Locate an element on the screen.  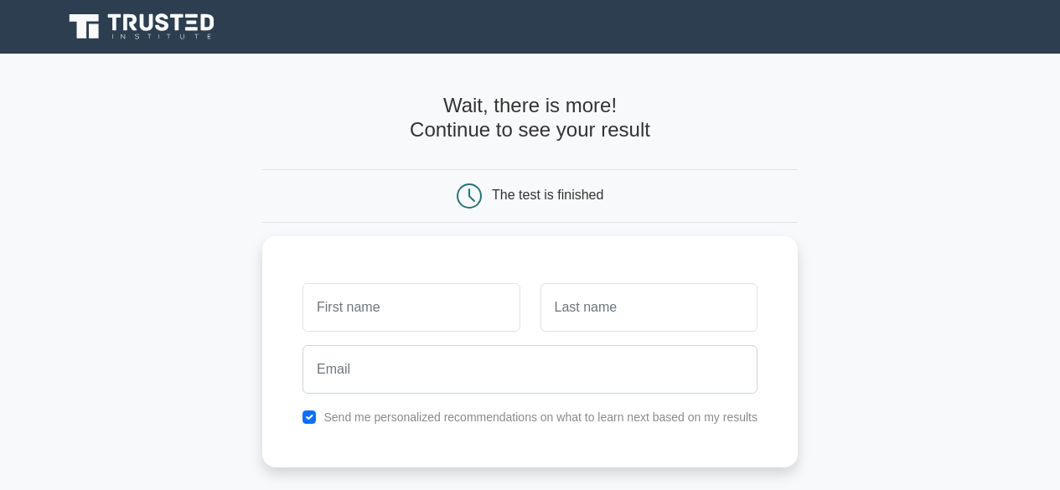
h4: Wait, there is more! Continue to see your result is located at coordinates (530, 118).